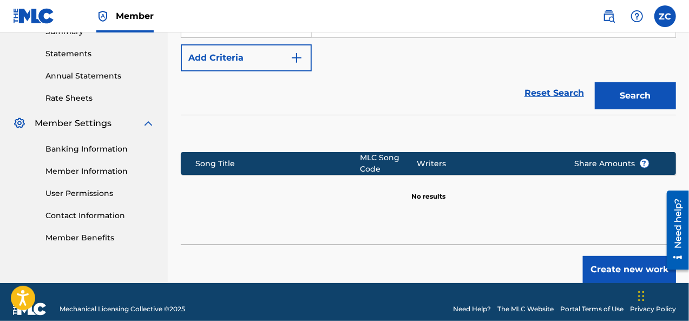 The width and height of the screenshot is (689, 321). I want to click on img: expand, so click(148, 123).